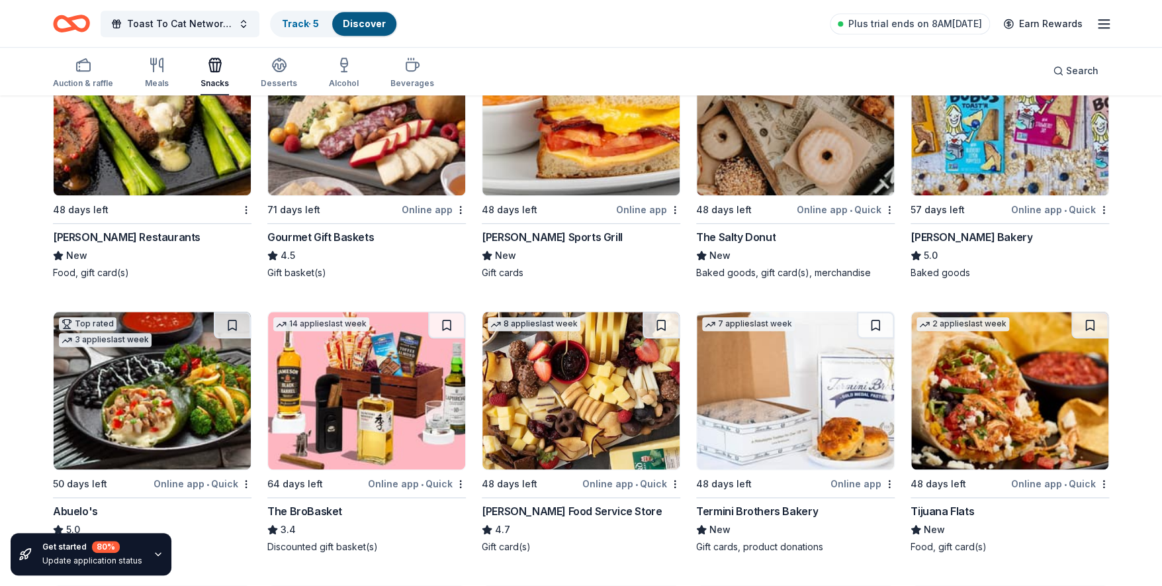 The image size is (1162, 586). Describe the element at coordinates (157, 73) in the screenshot. I see `button: Meals` at that location.